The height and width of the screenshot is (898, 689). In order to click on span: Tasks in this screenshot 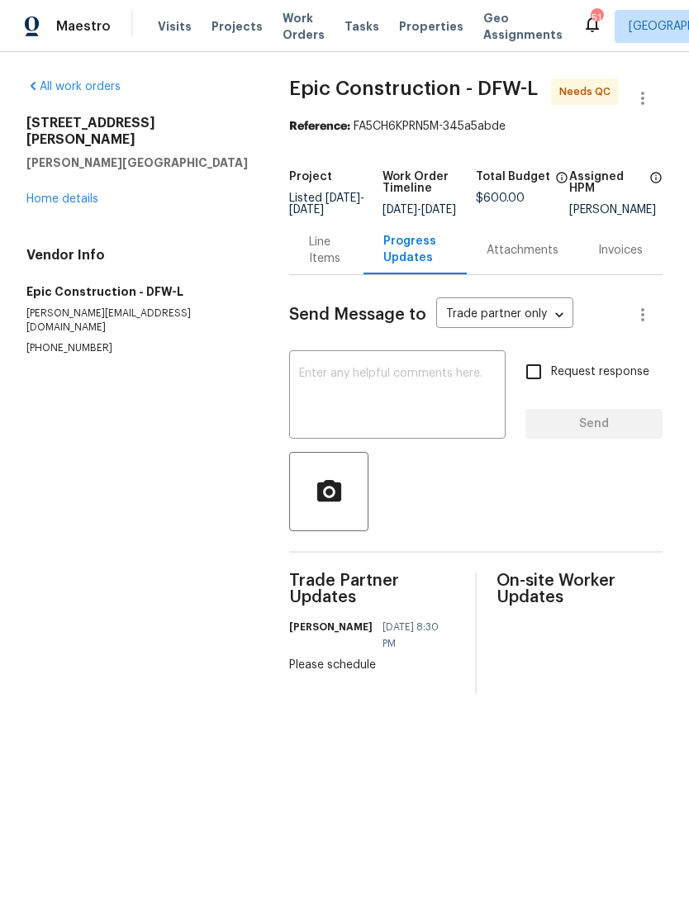, I will do `click(362, 26)`.